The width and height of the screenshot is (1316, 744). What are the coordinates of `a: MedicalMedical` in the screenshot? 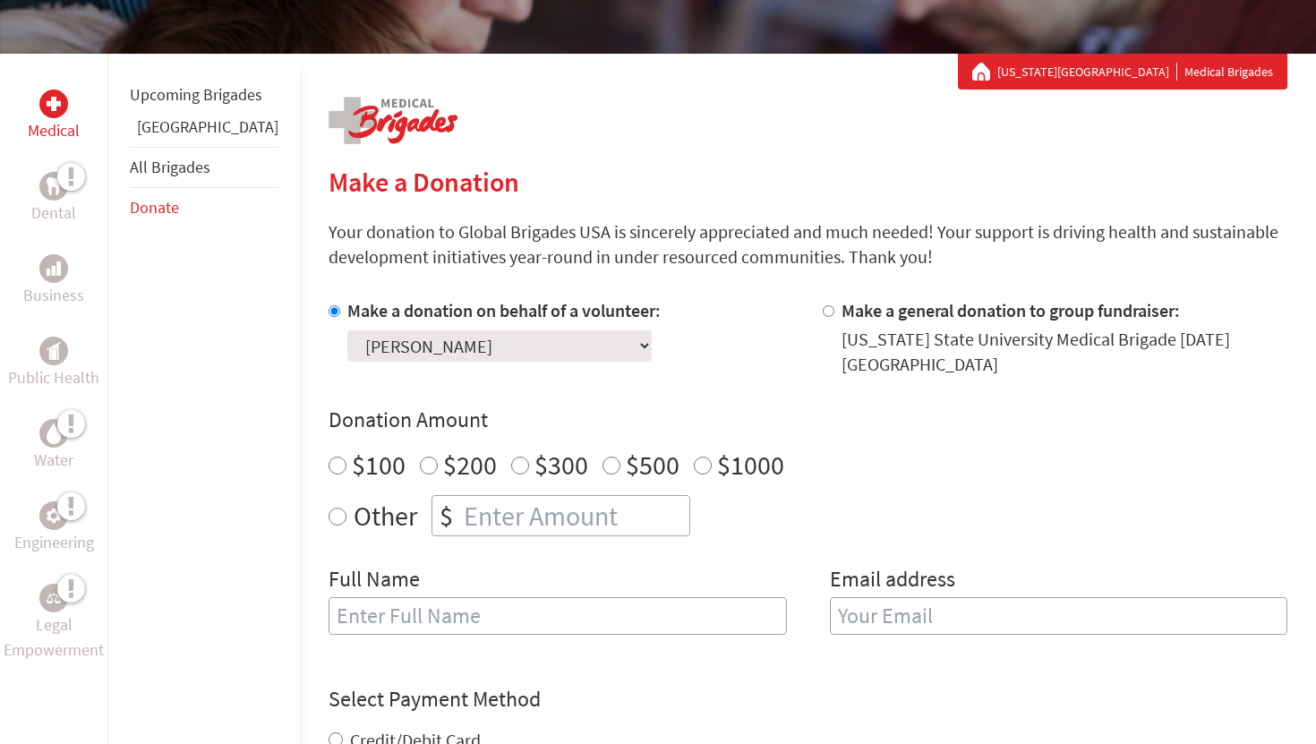 It's located at (54, 116).